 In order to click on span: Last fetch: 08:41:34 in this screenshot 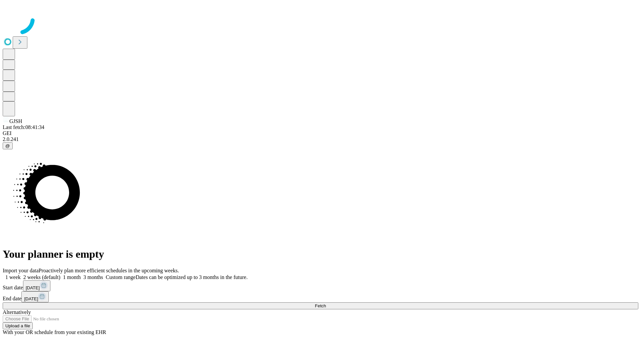, I will do `click(23, 127)`.